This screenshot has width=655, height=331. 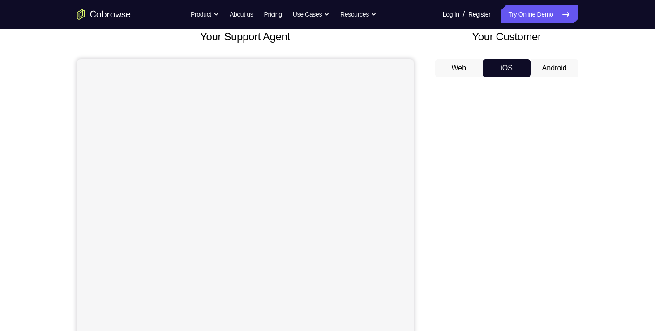 What do you see at coordinates (479, 14) in the screenshot?
I see `a: Register` at bounding box center [479, 14].